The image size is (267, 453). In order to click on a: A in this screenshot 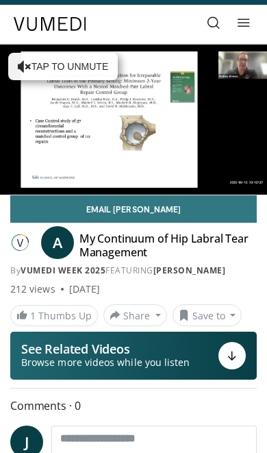, I will do `click(58, 242)`.